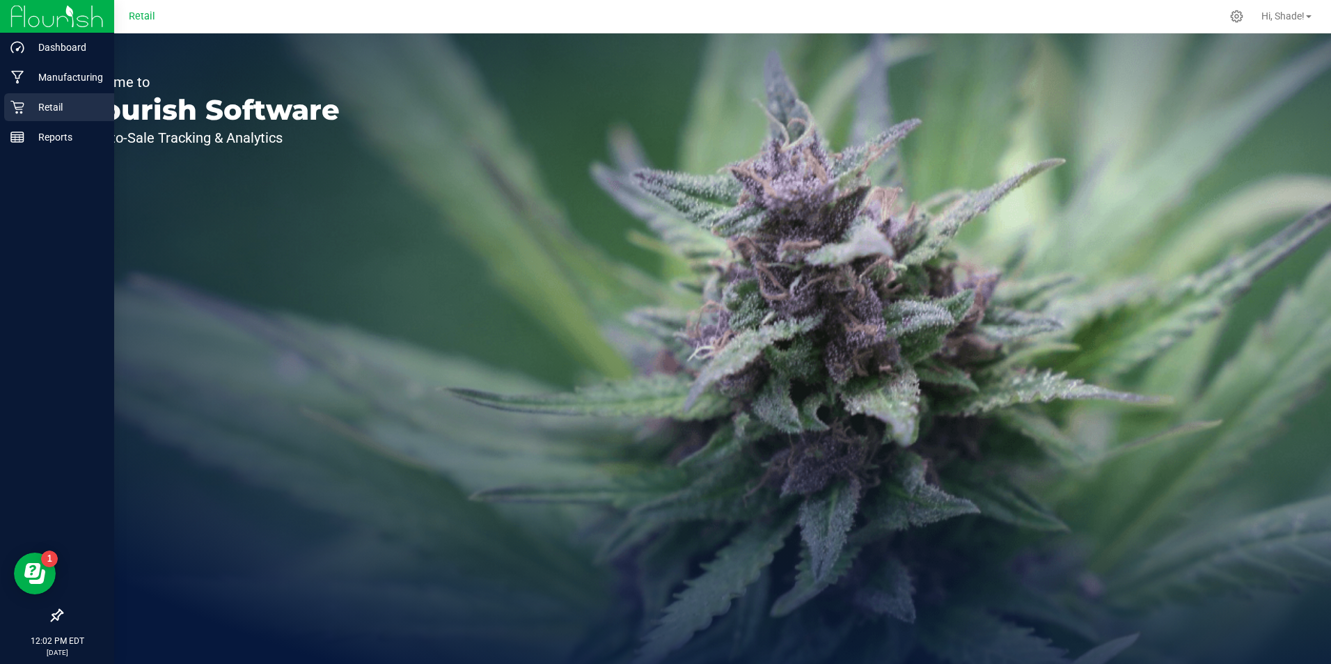  What do you see at coordinates (207, 110) in the screenshot?
I see `p: Flourish Software` at bounding box center [207, 110].